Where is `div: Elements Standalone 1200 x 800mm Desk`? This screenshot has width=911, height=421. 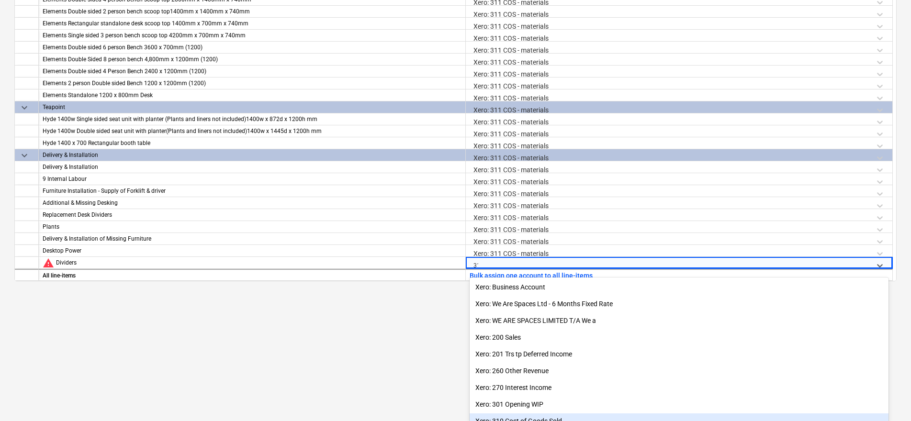
div: Elements Standalone 1200 x 800mm Desk is located at coordinates (252, 95).